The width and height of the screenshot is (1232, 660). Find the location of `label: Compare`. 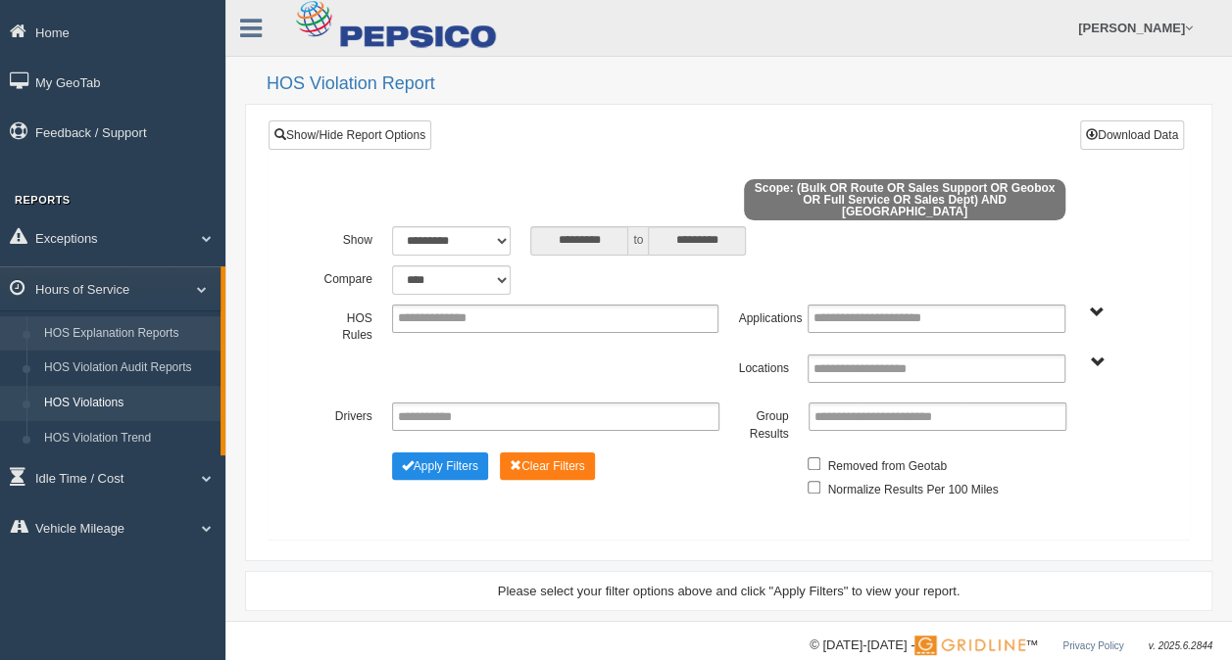

label: Compare is located at coordinates (347, 277).